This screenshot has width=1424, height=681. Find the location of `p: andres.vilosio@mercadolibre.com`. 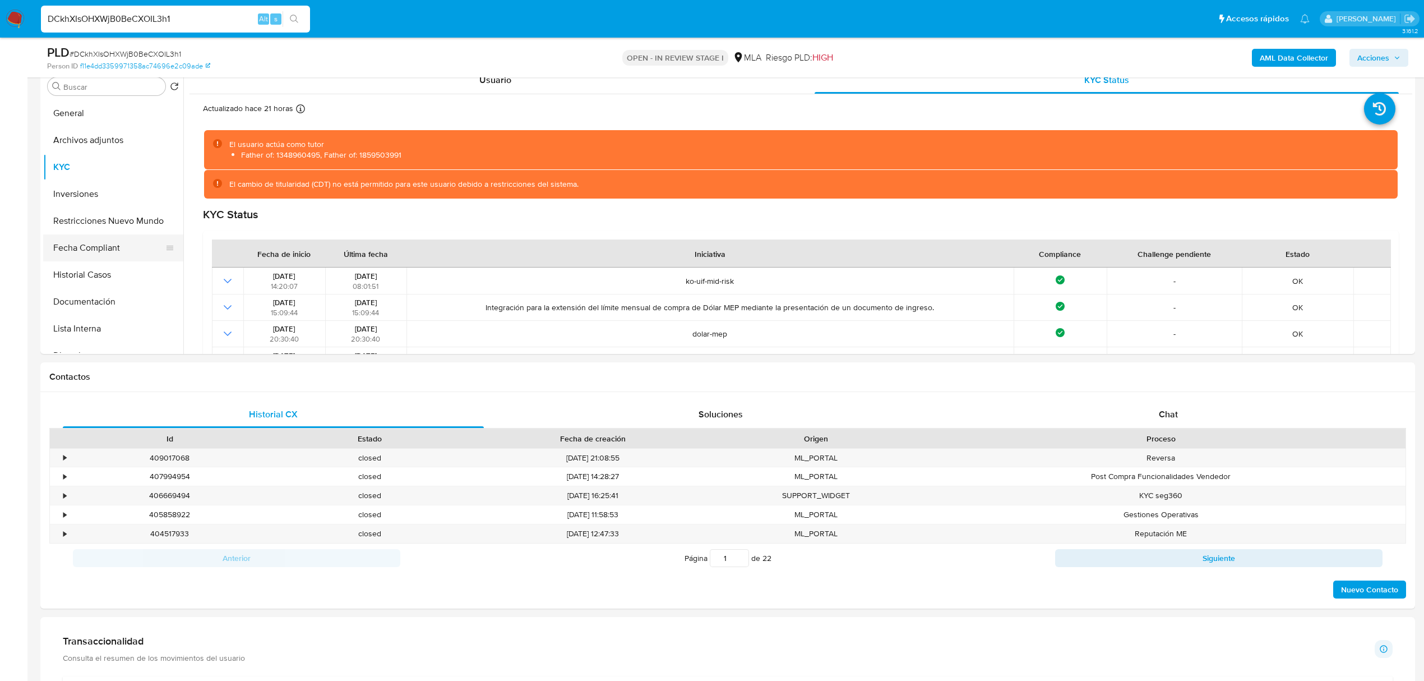

p: andres.vilosio@mercadolibre.com is located at coordinates (1368, 19).